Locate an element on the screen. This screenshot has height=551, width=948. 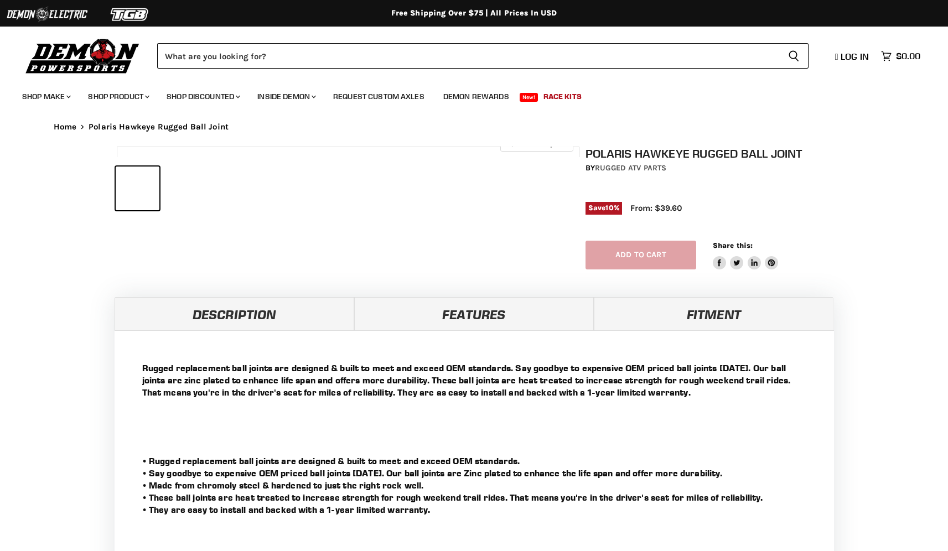
a: $0.00 is located at coordinates (900, 56).